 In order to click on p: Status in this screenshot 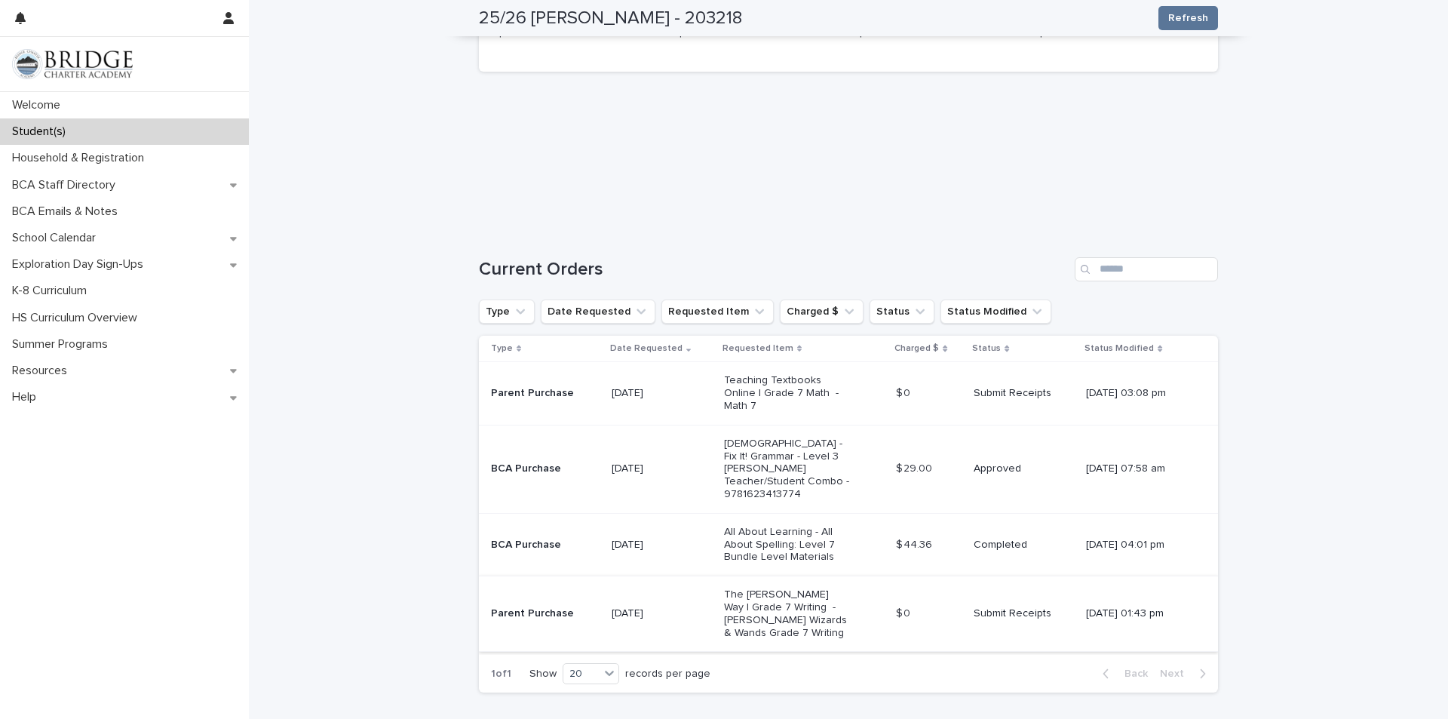, I will do `click(986, 348)`.